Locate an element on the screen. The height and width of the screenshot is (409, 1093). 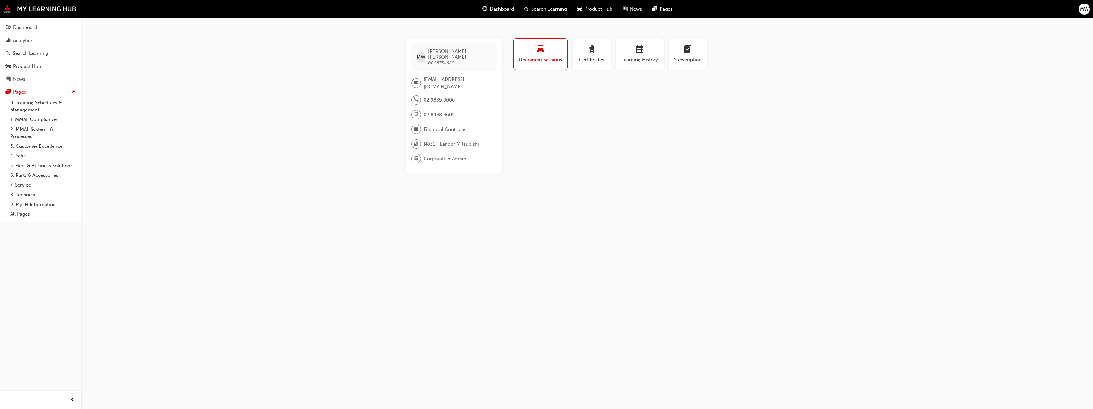
span: laptop-icon is located at coordinates (541, 49).